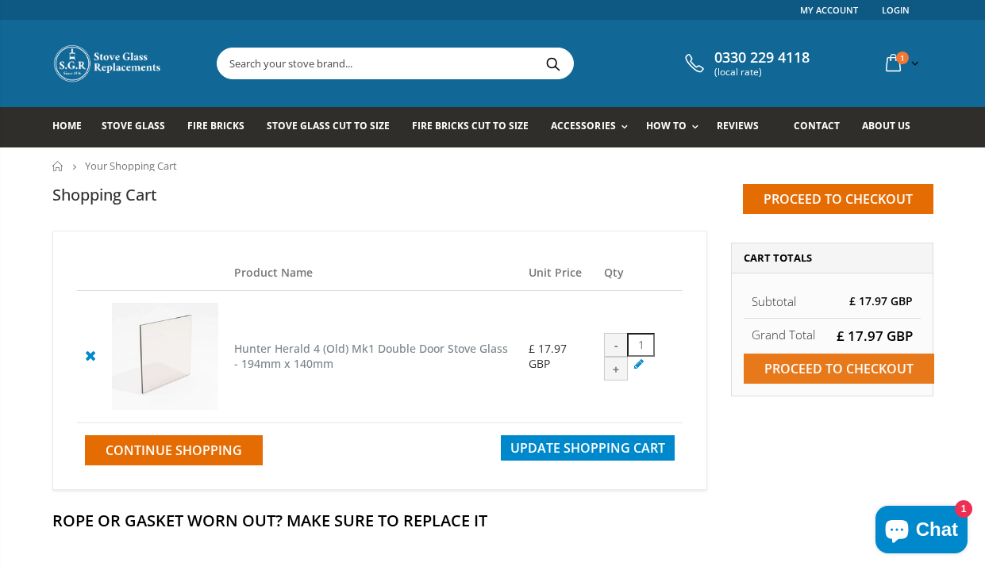  I want to click on a: Fire Bricks Cut To Size, so click(476, 127).